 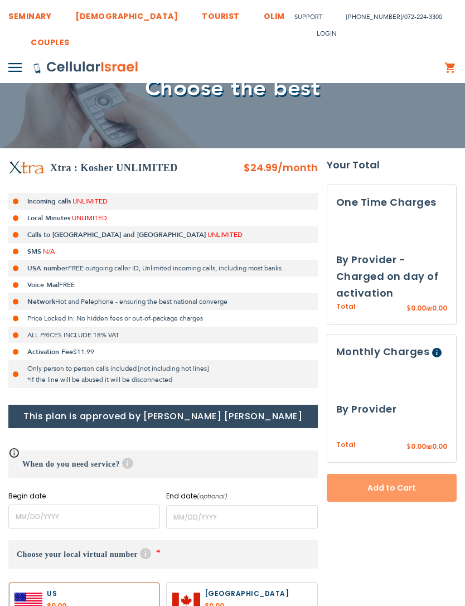 I want to click on strong: Your Total, so click(x=392, y=165).